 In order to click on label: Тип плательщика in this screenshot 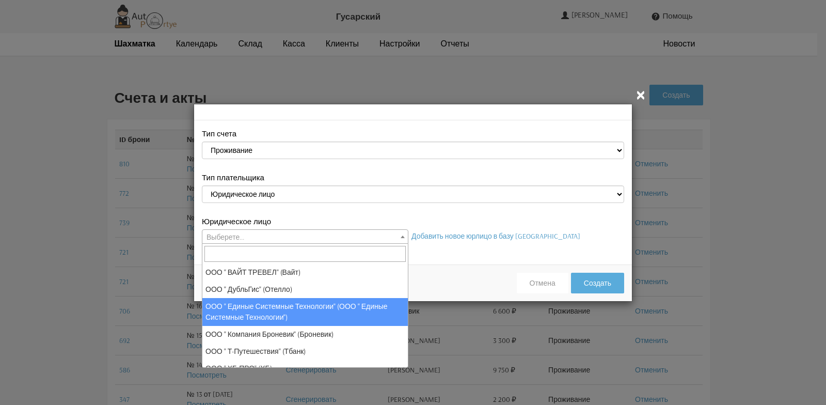, I will do `click(233, 177)`.